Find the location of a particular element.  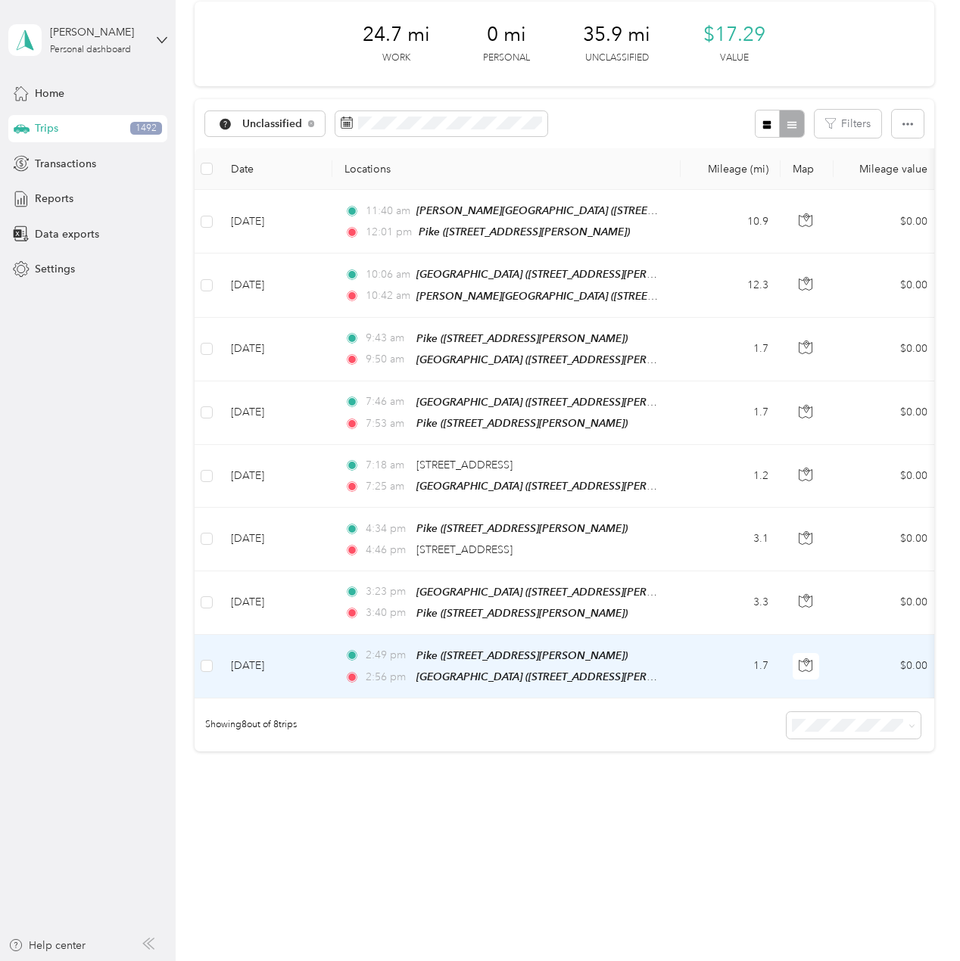

span: 11:40 am is located at coordinates (387, 211).